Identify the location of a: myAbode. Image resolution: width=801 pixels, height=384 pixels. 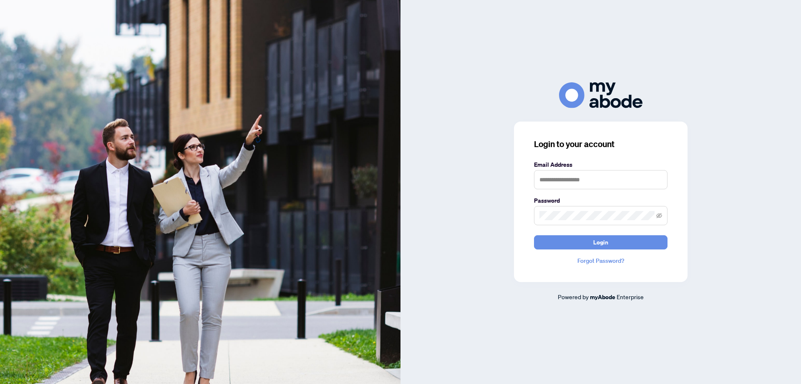
(603, 297).